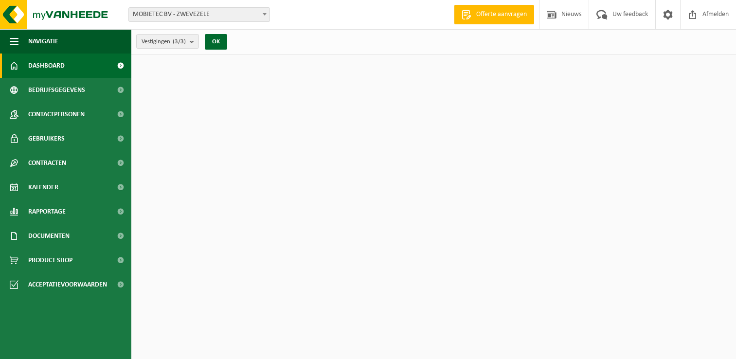 This screenshot has height=359, width=736. Describe the element at coordinates (43, 41) in the screenshot. I see `span: Navigatie` at that location.